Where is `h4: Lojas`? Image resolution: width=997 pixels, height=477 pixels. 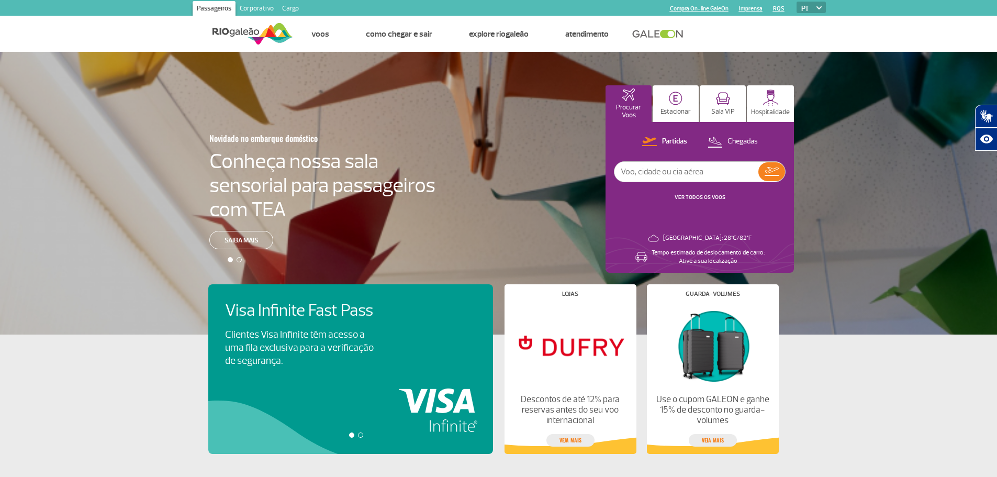
h4: Lojas is located at coordinates (570, 294).